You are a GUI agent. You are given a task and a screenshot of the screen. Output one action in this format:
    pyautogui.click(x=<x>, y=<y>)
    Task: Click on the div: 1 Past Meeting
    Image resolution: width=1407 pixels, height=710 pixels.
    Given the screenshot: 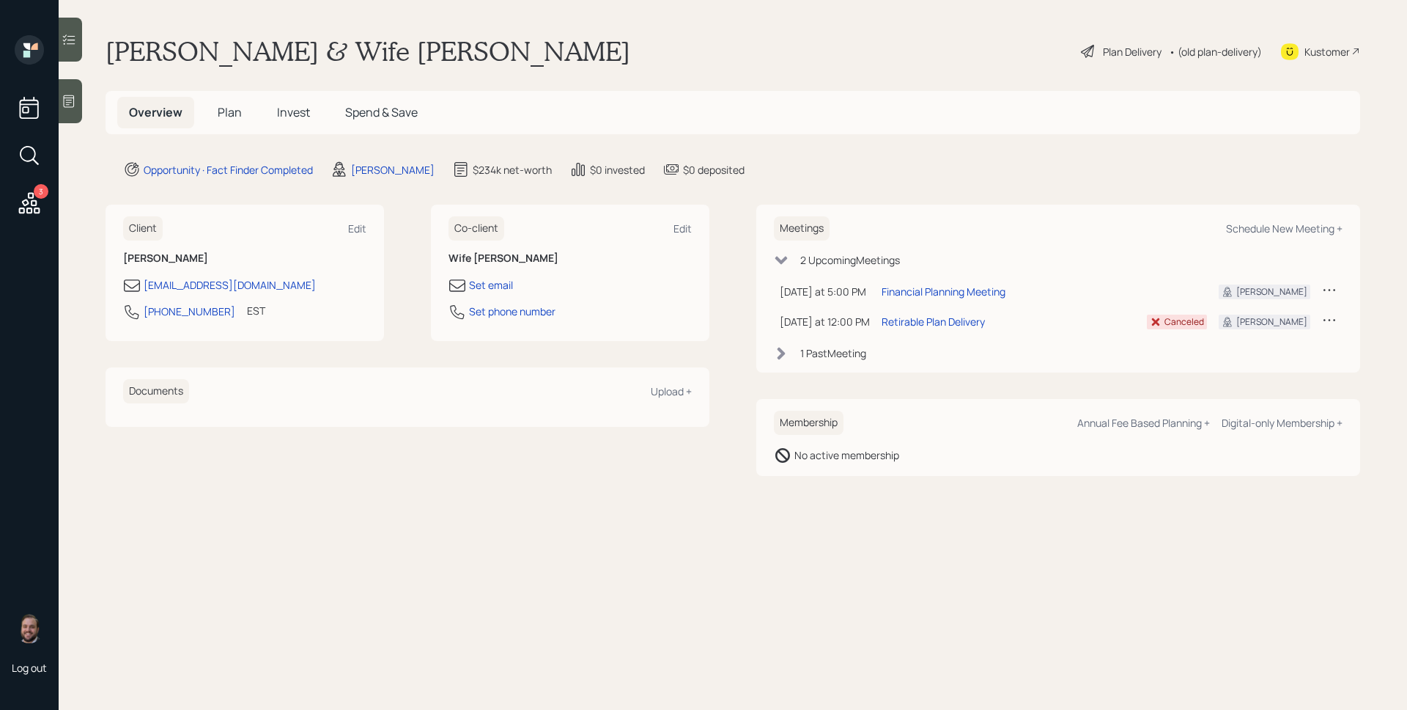 What is the action you would take?
    pyautogui.click(x=833, y=353)
    